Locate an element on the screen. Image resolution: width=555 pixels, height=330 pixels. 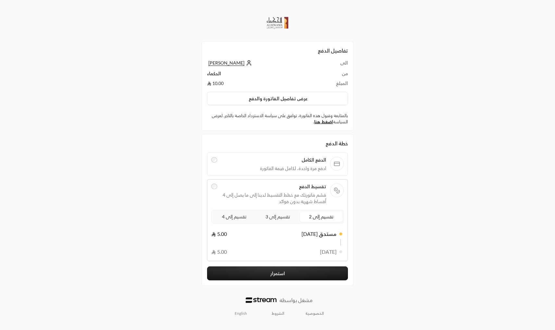
td: الى is located at coordinates (333, 65).